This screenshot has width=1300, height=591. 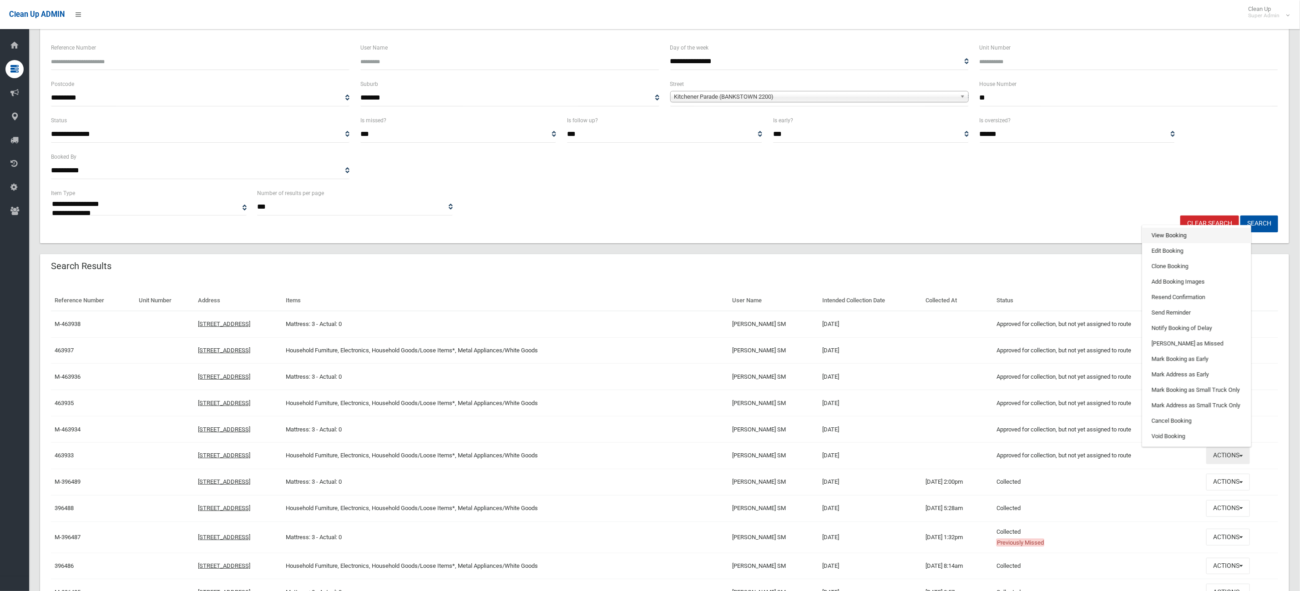 I want to click on span: Clean Up ADMIN, so click(x=37, y=14).